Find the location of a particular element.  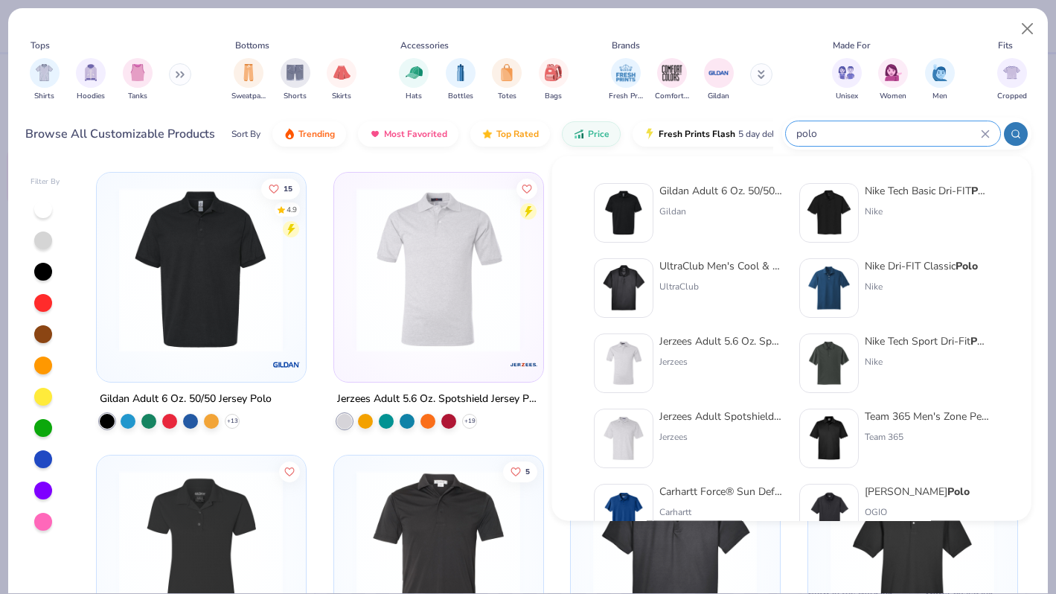

img: Men Image is located at coordinates (940, 72).